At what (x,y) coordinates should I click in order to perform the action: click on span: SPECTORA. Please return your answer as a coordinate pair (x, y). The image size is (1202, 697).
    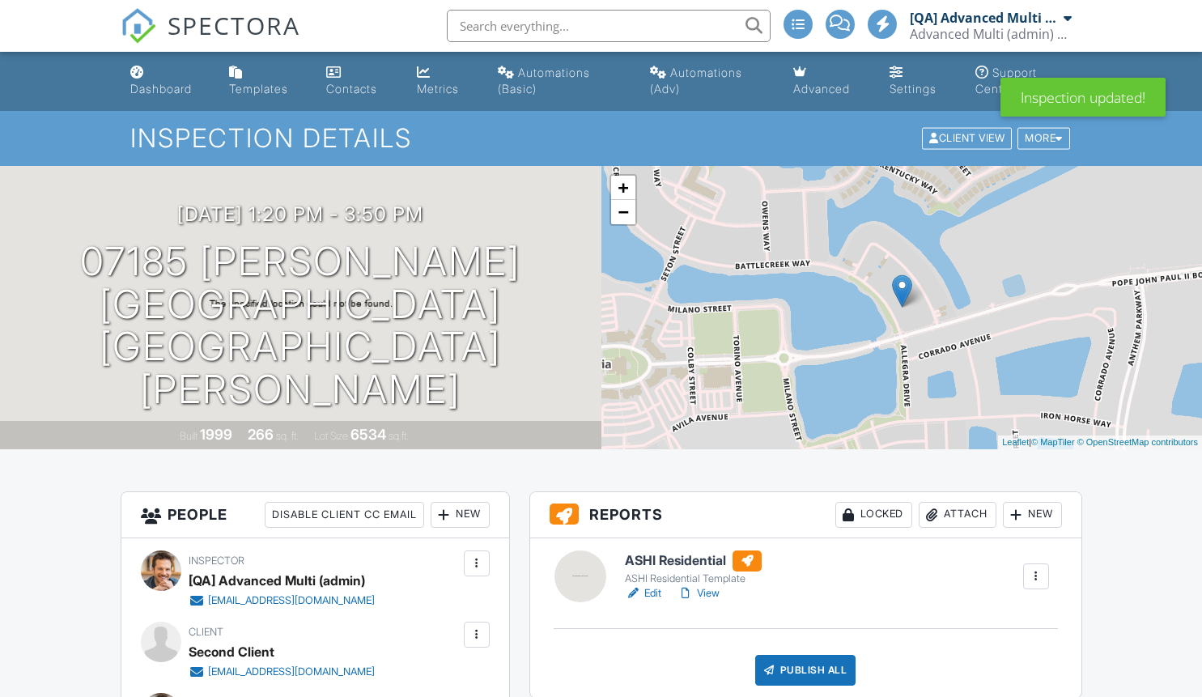
    Looking at the image, I should click on (234, 25).